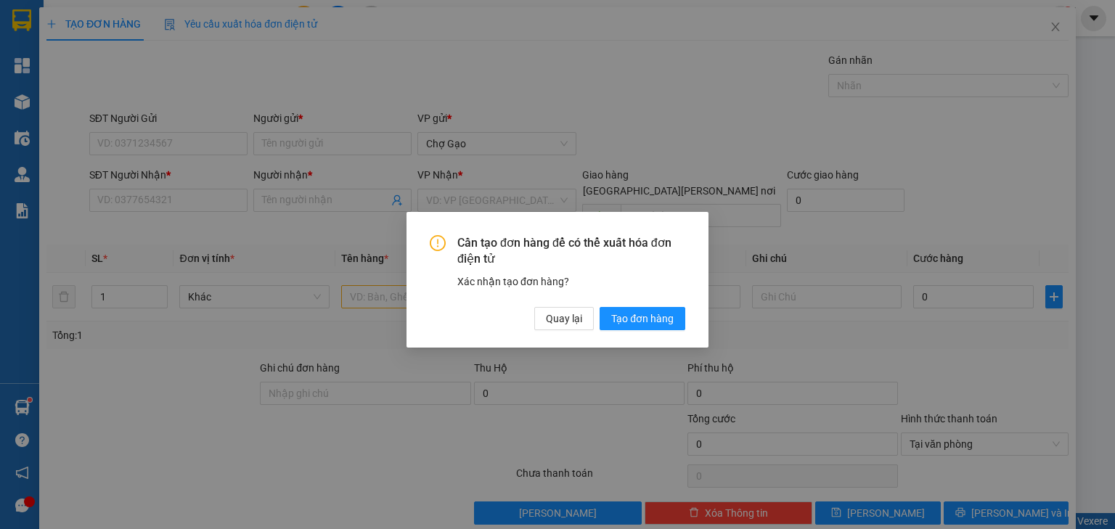 The width and height of the screenshot is (1115, 529). Describe the element at coordinates (564, 319) in the screenshot. I see `button: Quay lại` at that location.